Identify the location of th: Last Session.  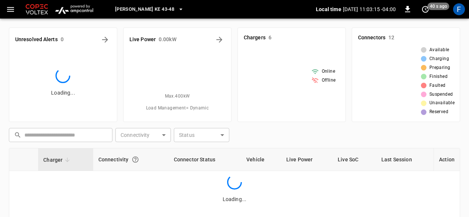
(405, 159).